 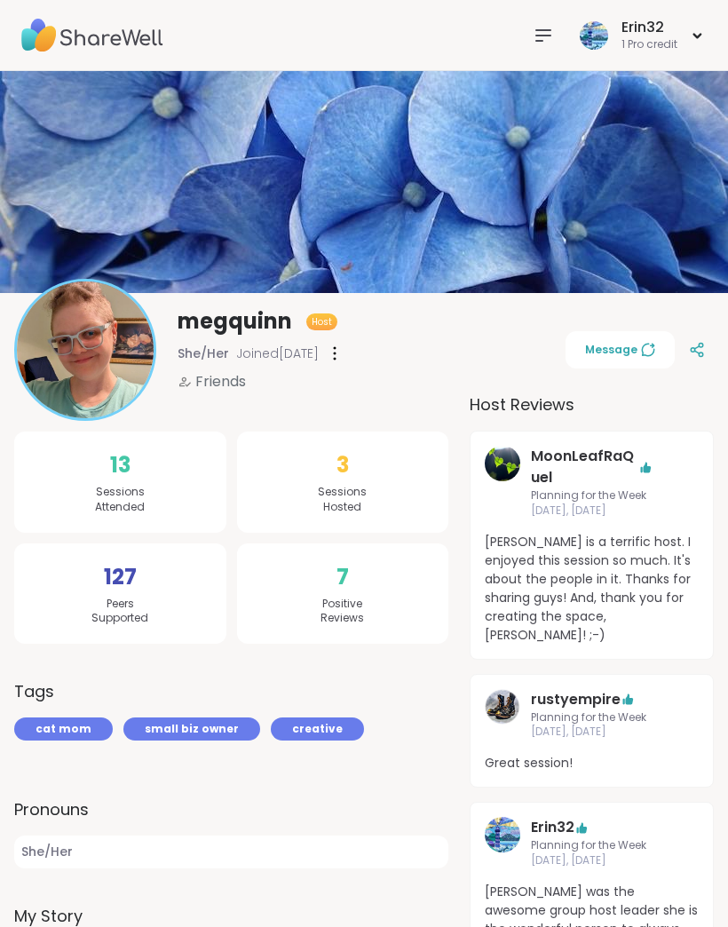 What do you see at coordinates (343, 465) in the screenshot?
I see `span: 3` at bounding box center [343, 465].